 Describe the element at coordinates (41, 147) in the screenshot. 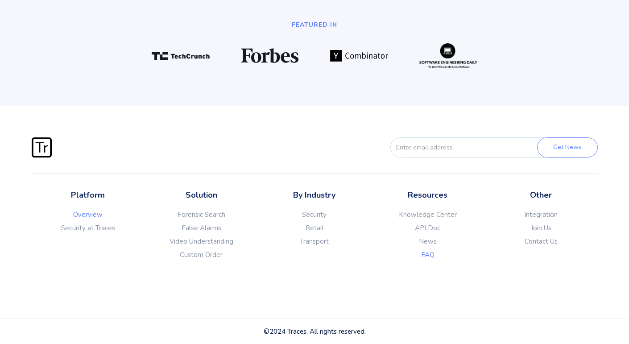

I see `img: Traces Logo` at that location.